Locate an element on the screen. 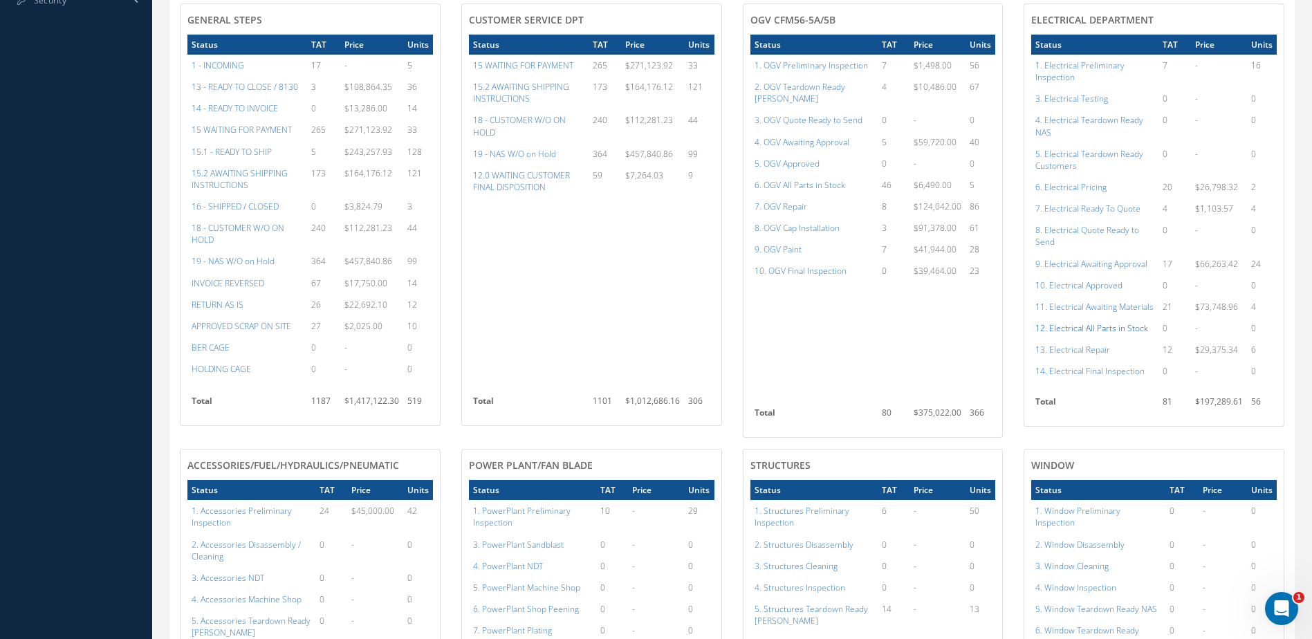 The height and width of the screenshot is (639, 1312). td: 240 is located at coordinates (605, 126).